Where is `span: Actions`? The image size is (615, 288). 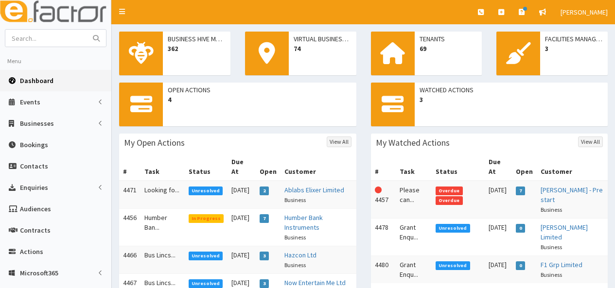 span: Actions is located at coordinates (32, 252).